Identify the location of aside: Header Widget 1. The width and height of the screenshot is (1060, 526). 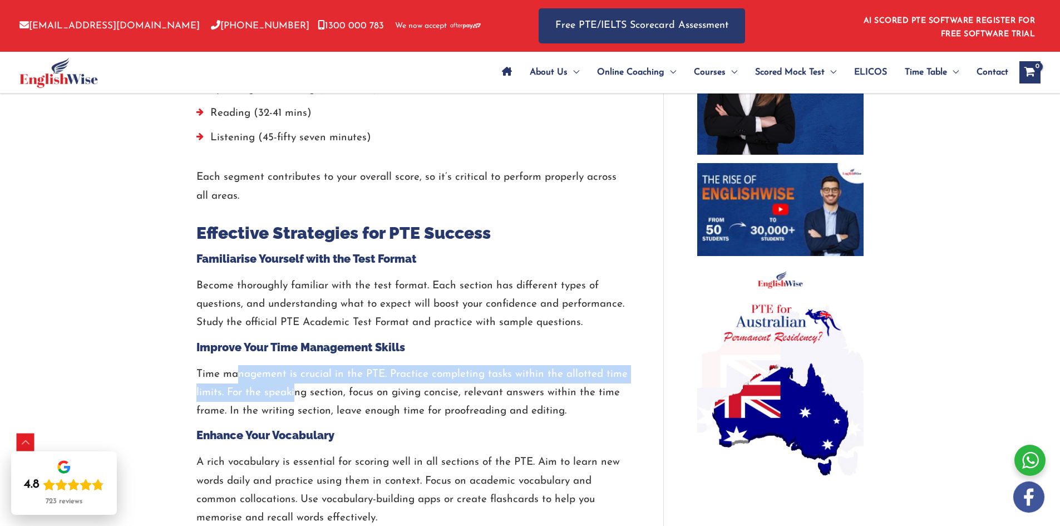
(949, 26).